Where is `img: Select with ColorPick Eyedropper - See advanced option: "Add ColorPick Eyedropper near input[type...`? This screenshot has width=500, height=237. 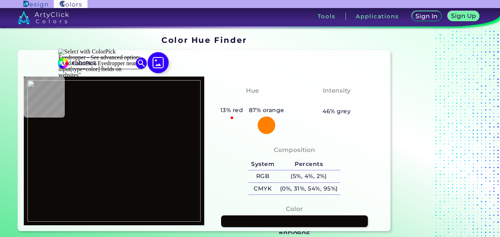 img: Select with ColorPick Eyedropper - See advanced option: "Add ColorPick Eyedropper near input[type... is located at coordinates (102, 63).